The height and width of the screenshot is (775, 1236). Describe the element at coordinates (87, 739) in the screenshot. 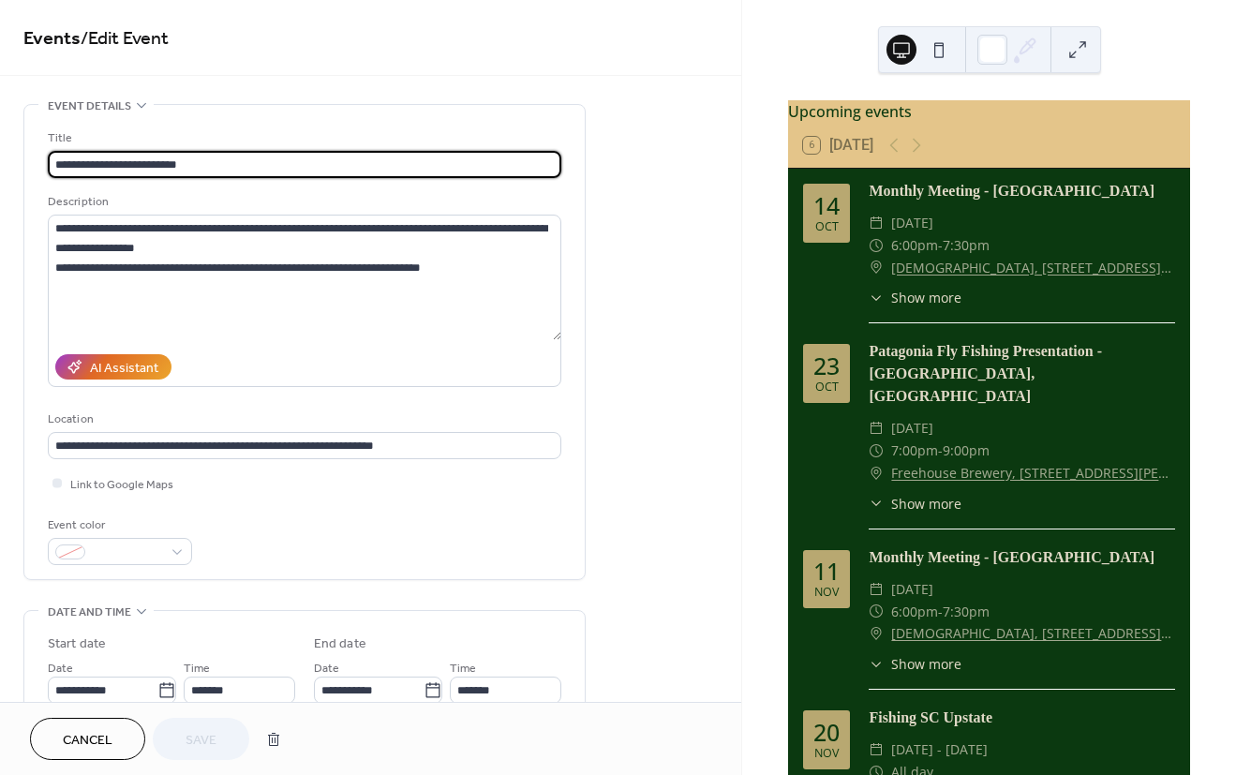

I see `button: Cancel` at that location.